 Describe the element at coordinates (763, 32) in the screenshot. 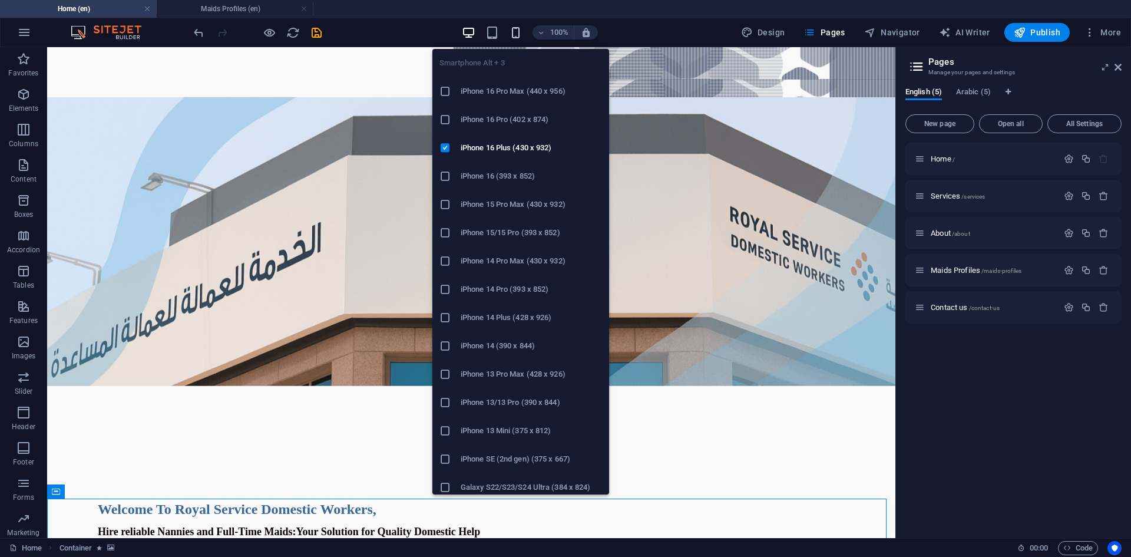

I see `span: Design` at that location.